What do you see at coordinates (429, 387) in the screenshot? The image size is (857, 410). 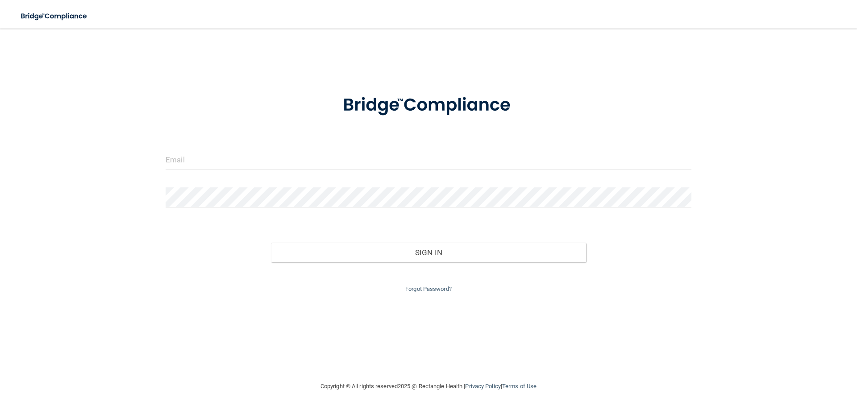 I see `div: Copyright © All rights reserved 2025 @ Rectangle Health | |` at bounding box center [429, 387].